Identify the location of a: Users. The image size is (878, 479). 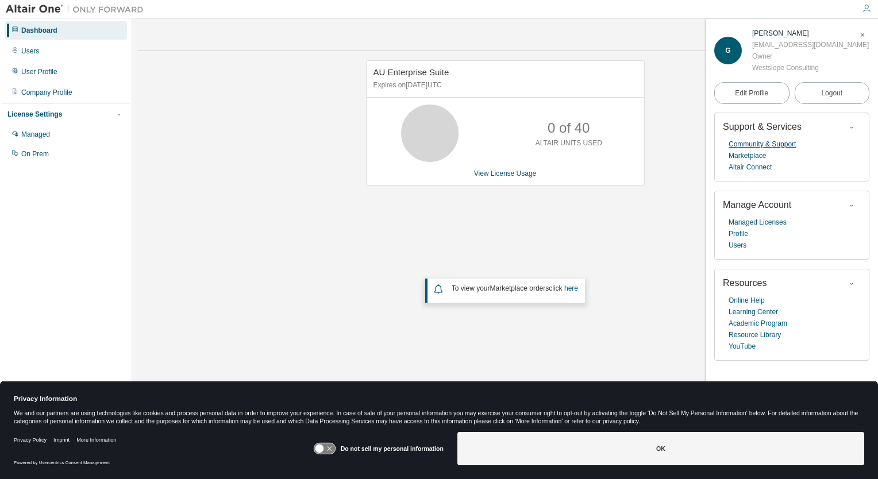
(737, 245).